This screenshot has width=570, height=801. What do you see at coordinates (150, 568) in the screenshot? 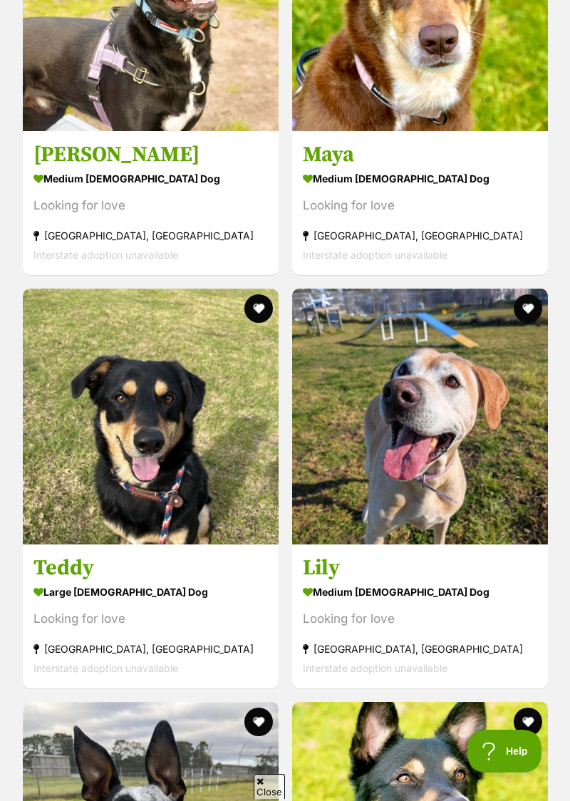
I see `h3: Teddy` at bounding box center [150, 568].